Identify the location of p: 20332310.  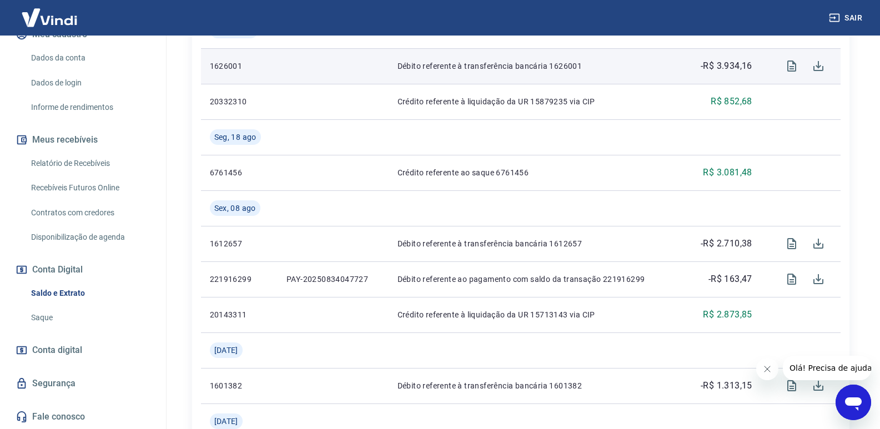
(239, 102).